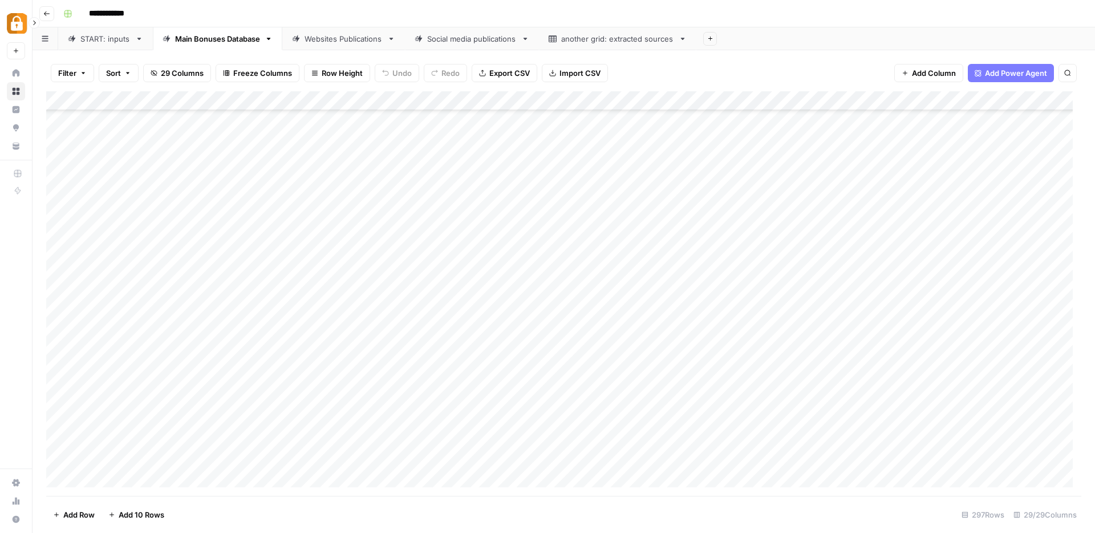  Describe the element at coordinates (509, 73) in the screenshot. I see `span: Export CSV` at that location.